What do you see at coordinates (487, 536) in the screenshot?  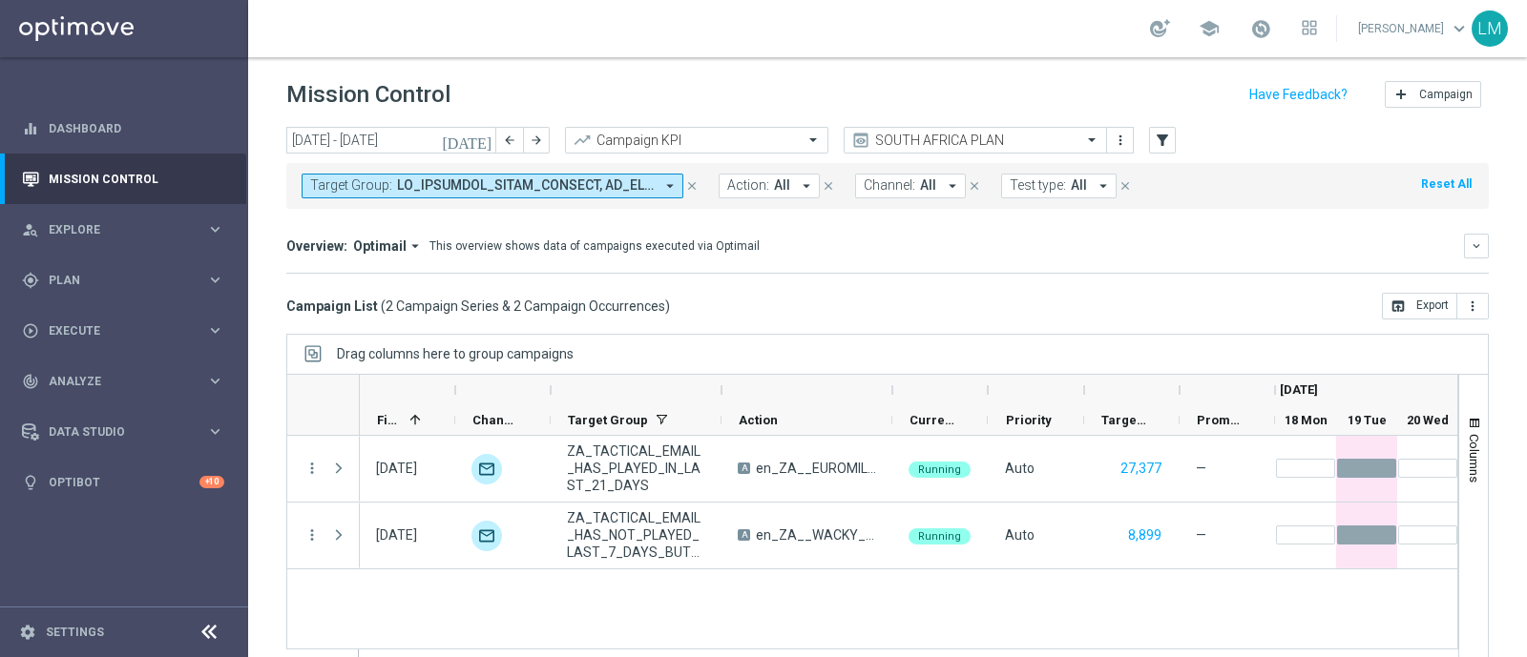 I see `img: Optimail` at bounding box center [487, 536].